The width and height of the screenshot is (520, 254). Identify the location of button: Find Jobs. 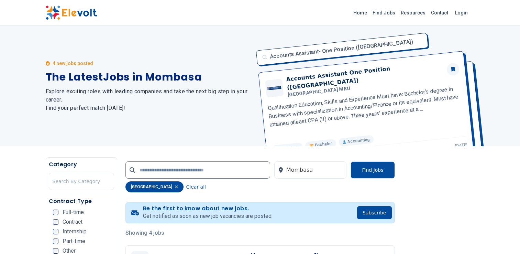
(373, 170).